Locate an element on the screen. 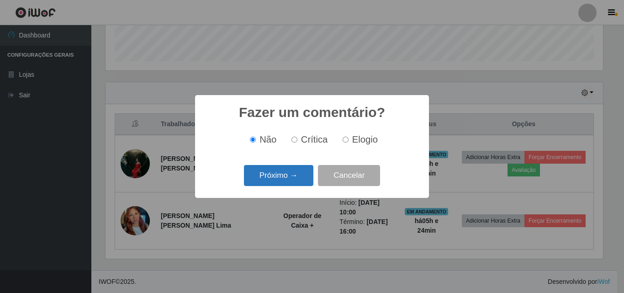 The width and height of the screenshot is (624, 293). input: Não is located at coordinates (253, 139).